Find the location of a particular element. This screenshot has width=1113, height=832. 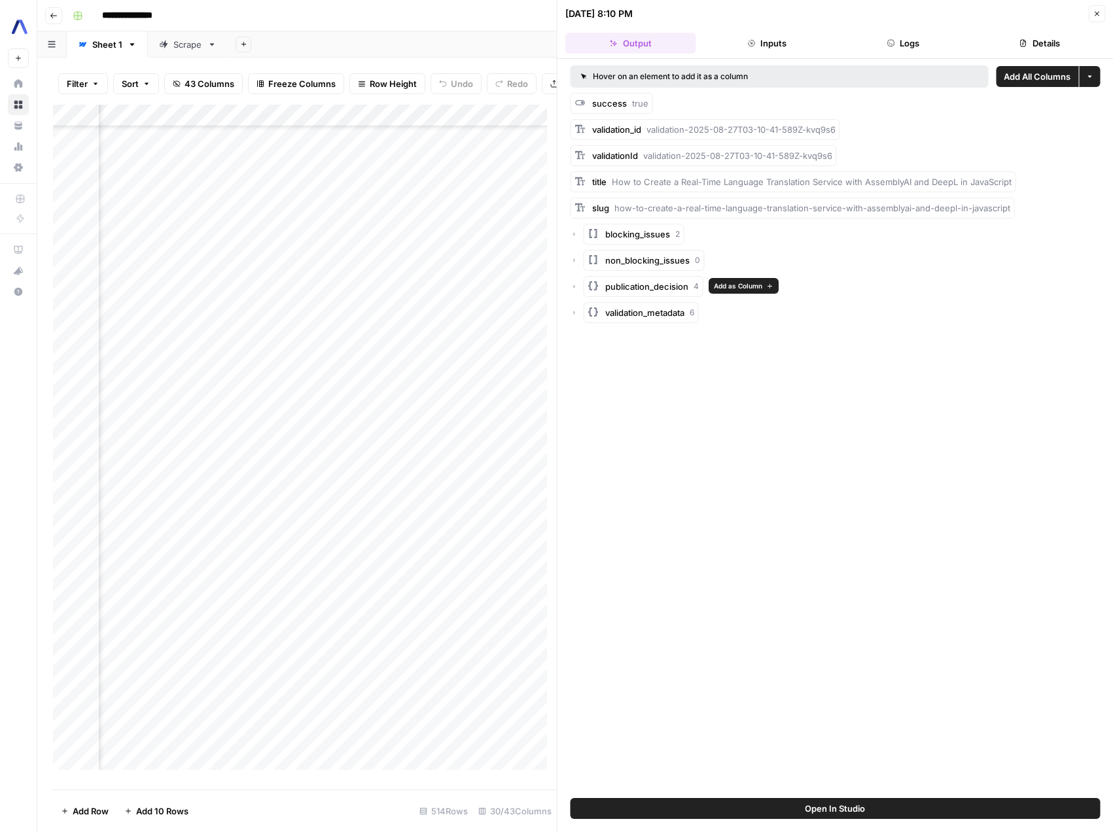

div: Sheet 1 is located at coordinates (107, 45).